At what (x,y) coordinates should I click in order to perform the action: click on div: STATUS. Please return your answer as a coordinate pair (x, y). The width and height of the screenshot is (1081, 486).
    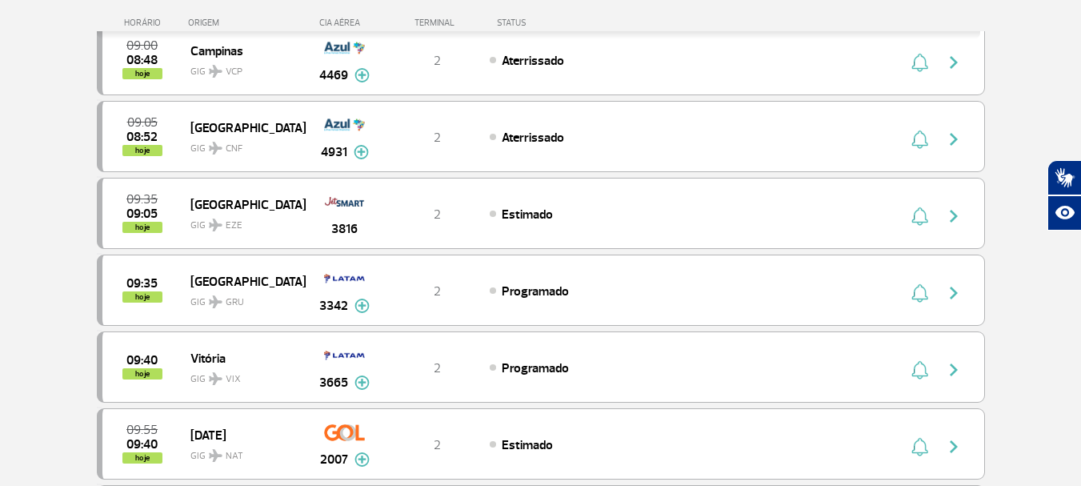
    Looking at the image, I should click on (554, 22).